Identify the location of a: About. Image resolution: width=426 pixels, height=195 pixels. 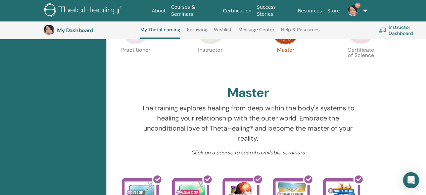
(159, 11).